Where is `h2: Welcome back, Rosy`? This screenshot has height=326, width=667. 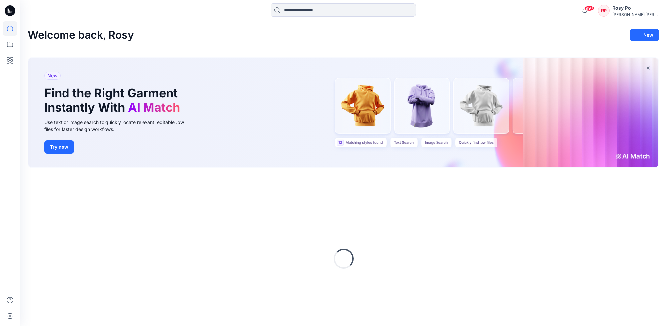
h2: Welcome back, Rosy is located at coordinates (81, 35).